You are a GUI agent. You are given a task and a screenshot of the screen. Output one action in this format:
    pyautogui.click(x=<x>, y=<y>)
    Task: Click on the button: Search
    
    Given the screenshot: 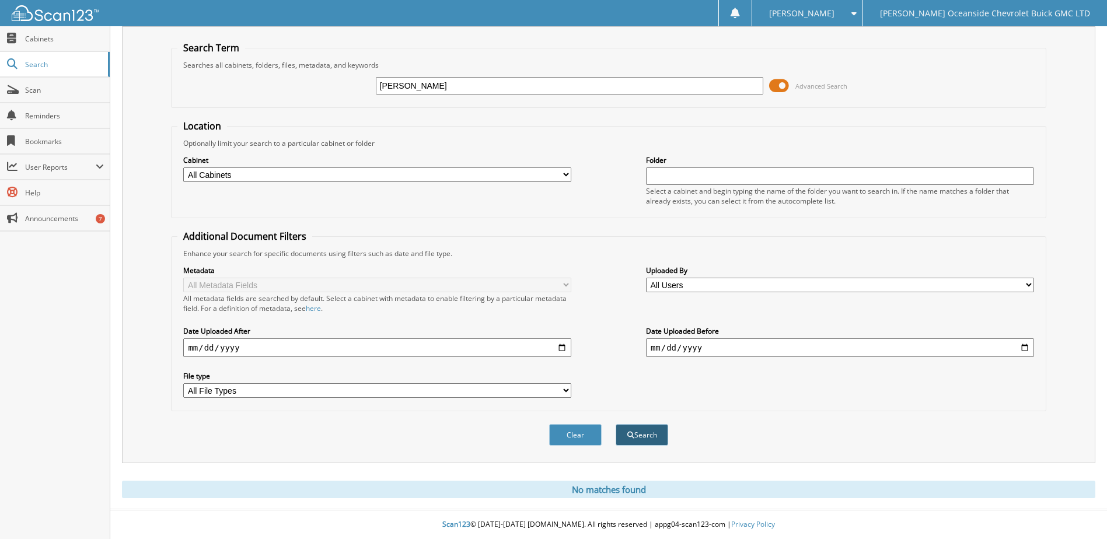 What is the action you would take?
    pyautogui.click(x=642, y=435)
    